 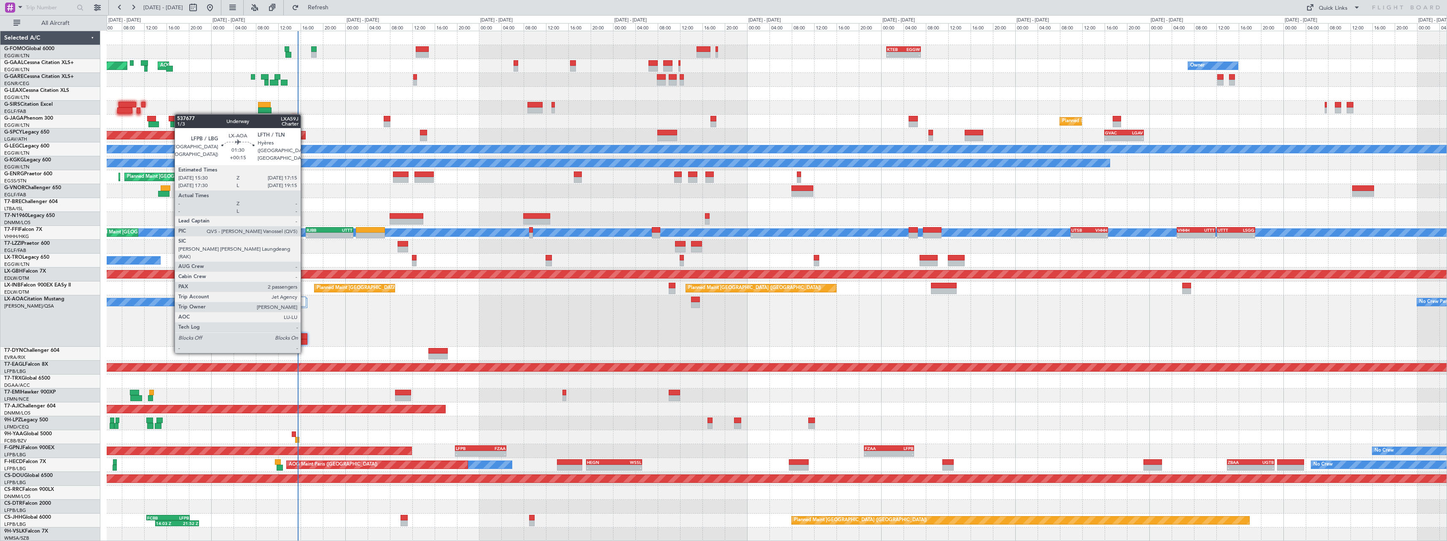 I want to click on a: G-ENRGPraetor 600, so click(x=28, y=174).